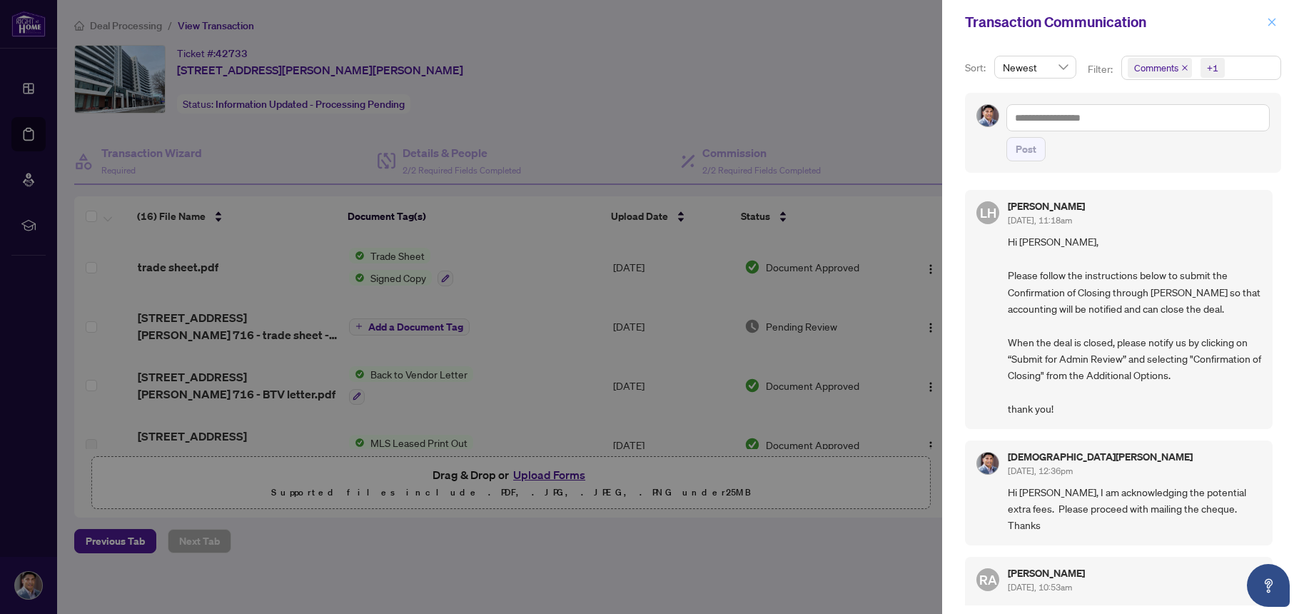 The width and height of the screenshot is (1304, 614). I want to click on span: RA, so click(988, 580).